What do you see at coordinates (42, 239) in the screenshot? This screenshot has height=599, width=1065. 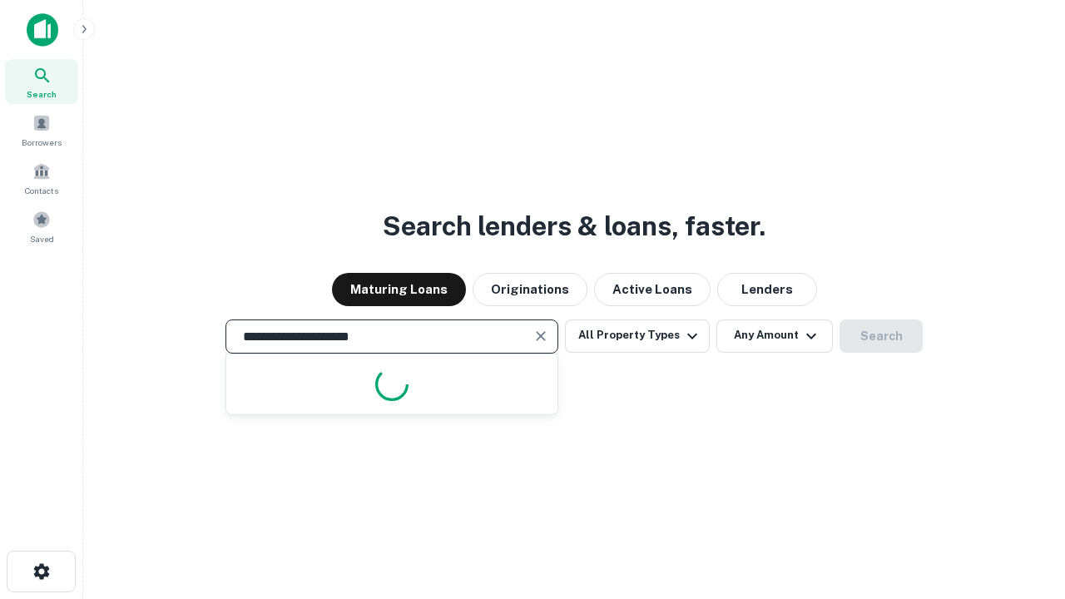 I see `span: Saved` at bounding box center [42, 239].